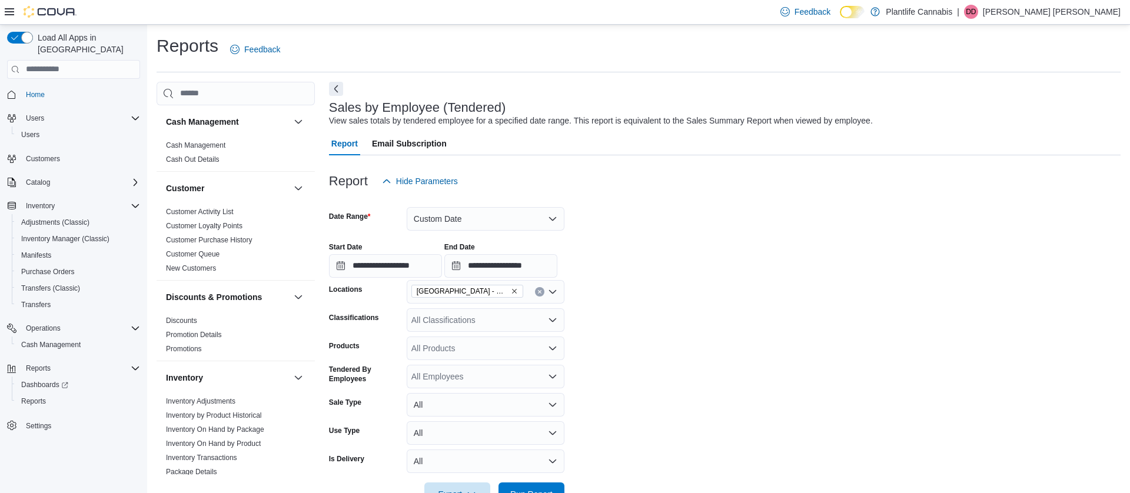 This screenshot has height=493, width=1130. Describe the element at coordinates (201, 458) in the screenshot. I see `a: Inventory Transactions` at that location.